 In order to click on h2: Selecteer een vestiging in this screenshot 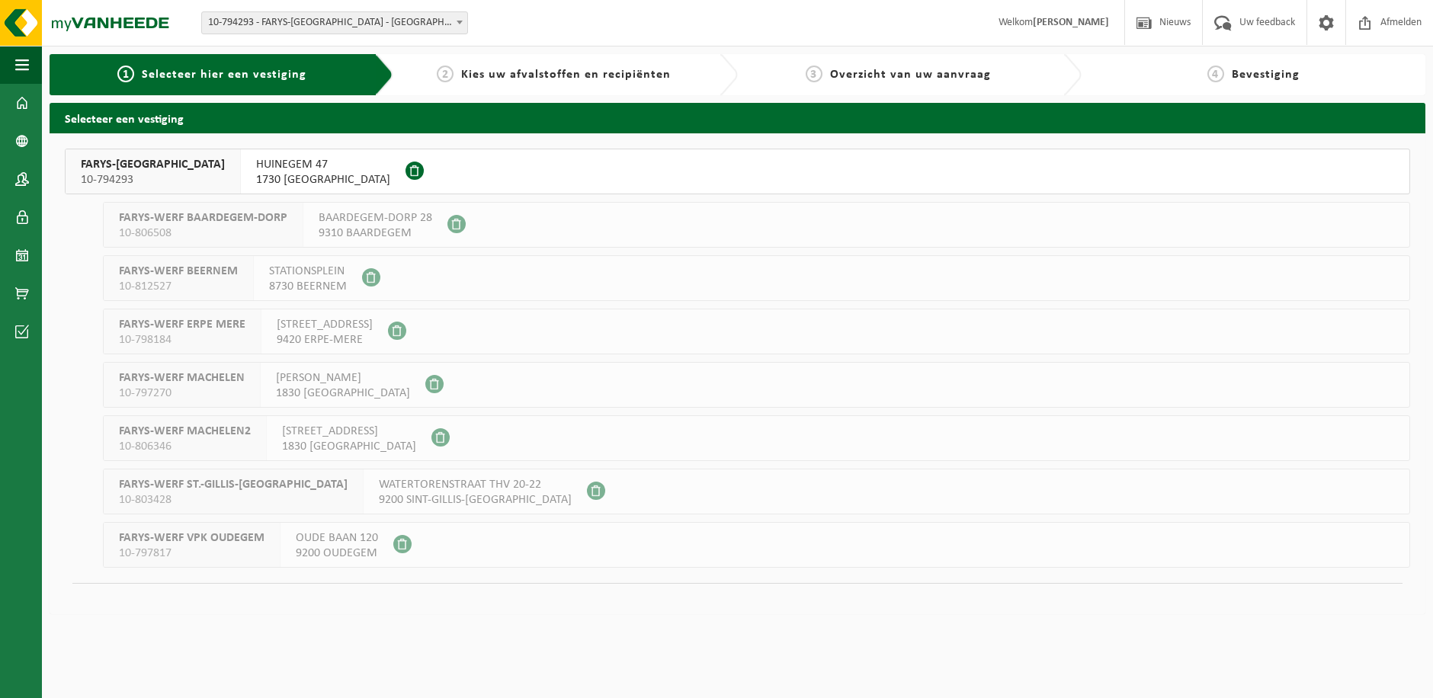, I will do `click(737, 117)`.